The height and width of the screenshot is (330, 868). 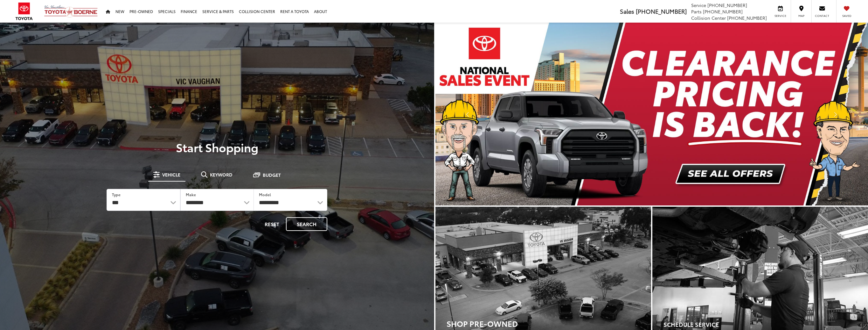 I want to click on button: Search, so click(x=307, y=224).